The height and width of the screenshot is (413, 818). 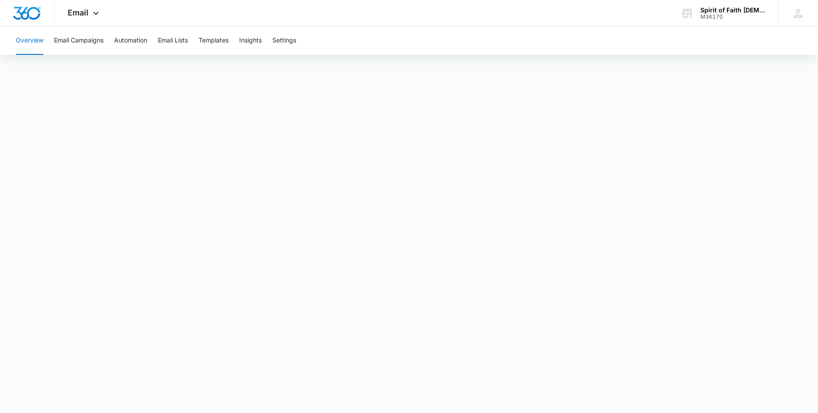 I want to click on button: Insights, so click(x=250, y=41).